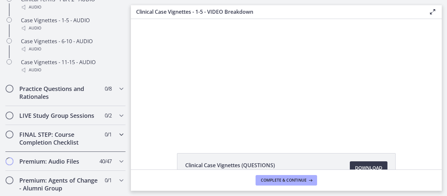 Image resolution: width=447 pixels, height=196 pixels. What do you see at coordinates (72, 45) in the screenshot?
I see `div: Case Vignettes - 6-10 - AUDIO` at bounding box center [72, 45].